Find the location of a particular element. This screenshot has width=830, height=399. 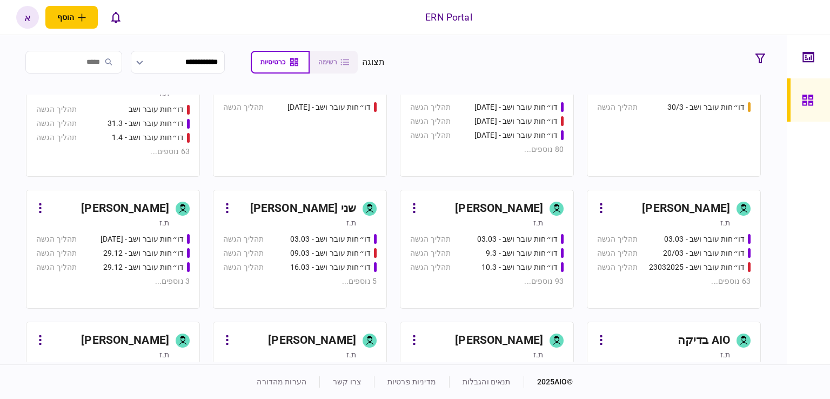

div: דו״חות עובר ושב - 16.03 is located at coordinates (330, 267).